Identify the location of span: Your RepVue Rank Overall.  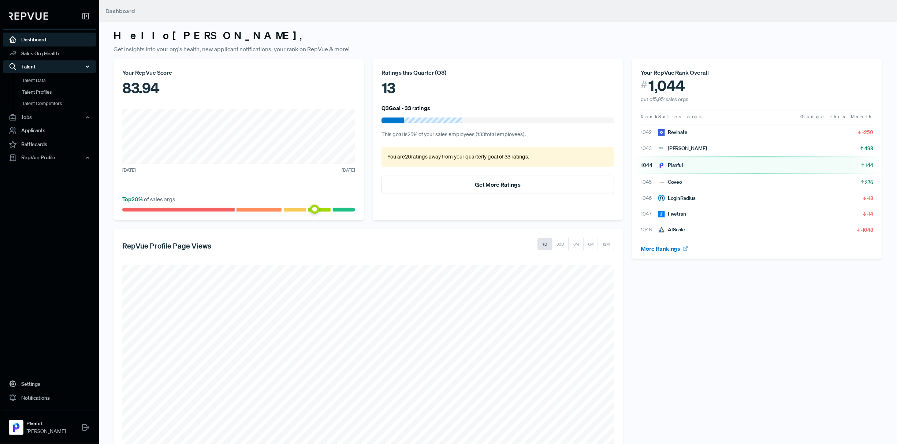
(674, 72).